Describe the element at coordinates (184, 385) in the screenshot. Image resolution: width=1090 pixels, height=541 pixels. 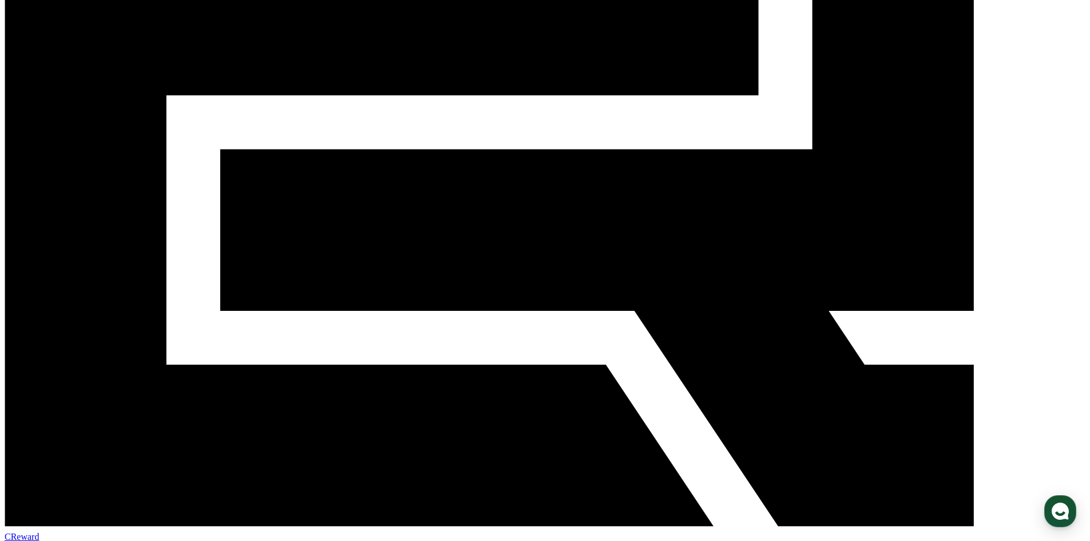
I see `span: 설정` at that location.